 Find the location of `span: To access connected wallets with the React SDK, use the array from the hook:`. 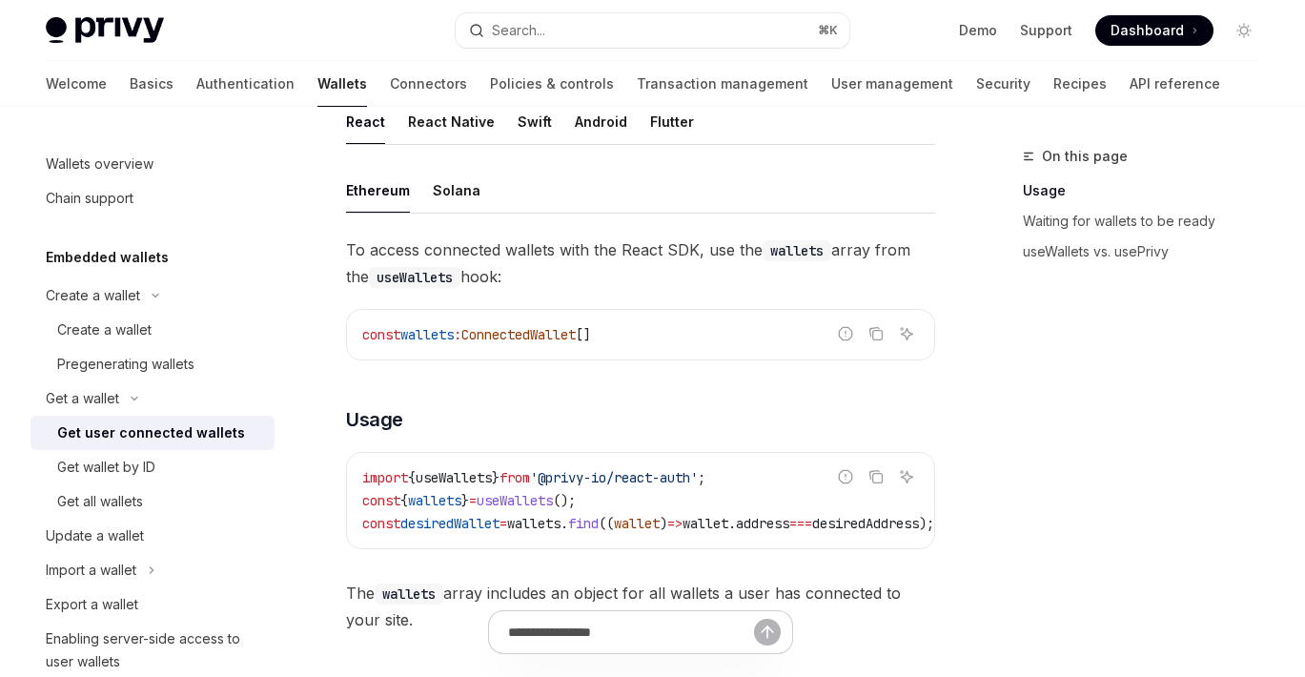

span: To access connected wallets with the React SDK, use the array from the hook: is located at coordinates (641, 263).